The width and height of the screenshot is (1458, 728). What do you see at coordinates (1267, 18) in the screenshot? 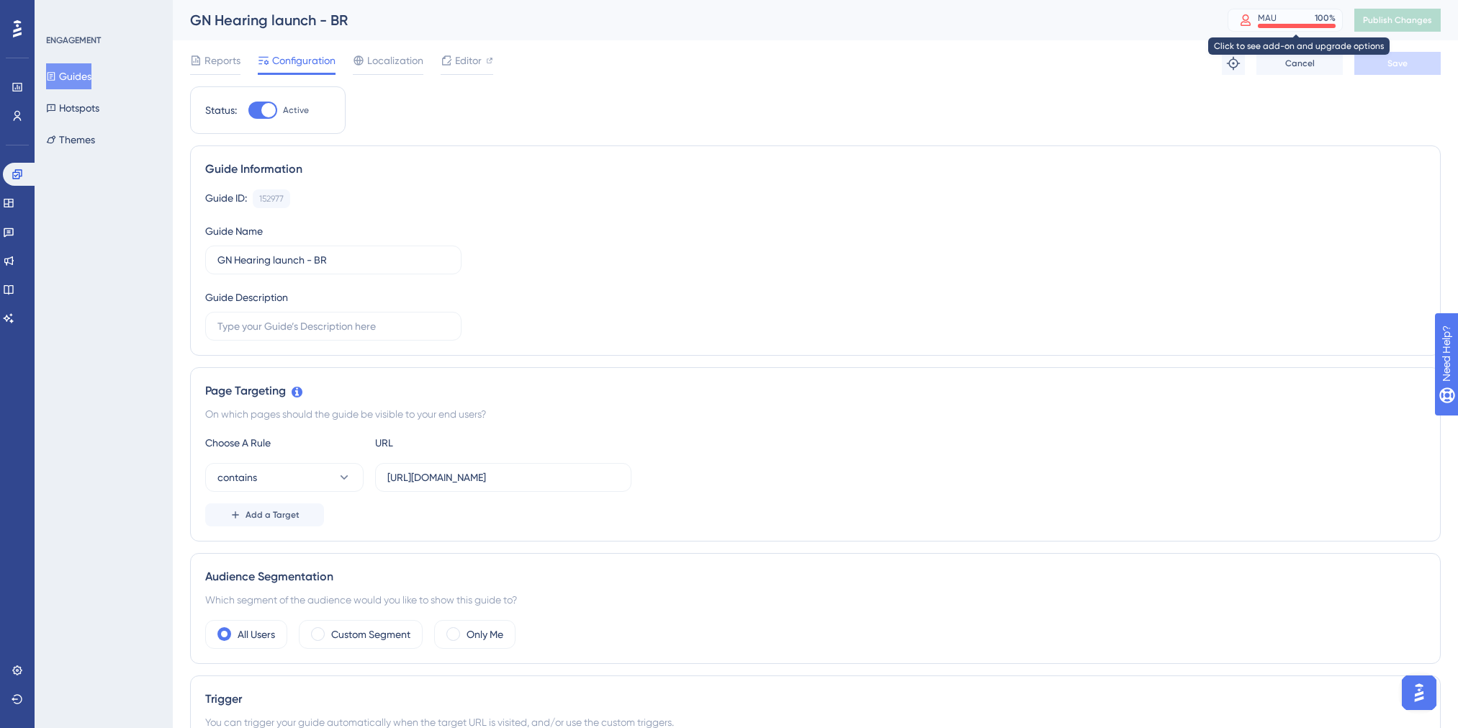
I see `div: MAU` at bounding box center [1267, 18].